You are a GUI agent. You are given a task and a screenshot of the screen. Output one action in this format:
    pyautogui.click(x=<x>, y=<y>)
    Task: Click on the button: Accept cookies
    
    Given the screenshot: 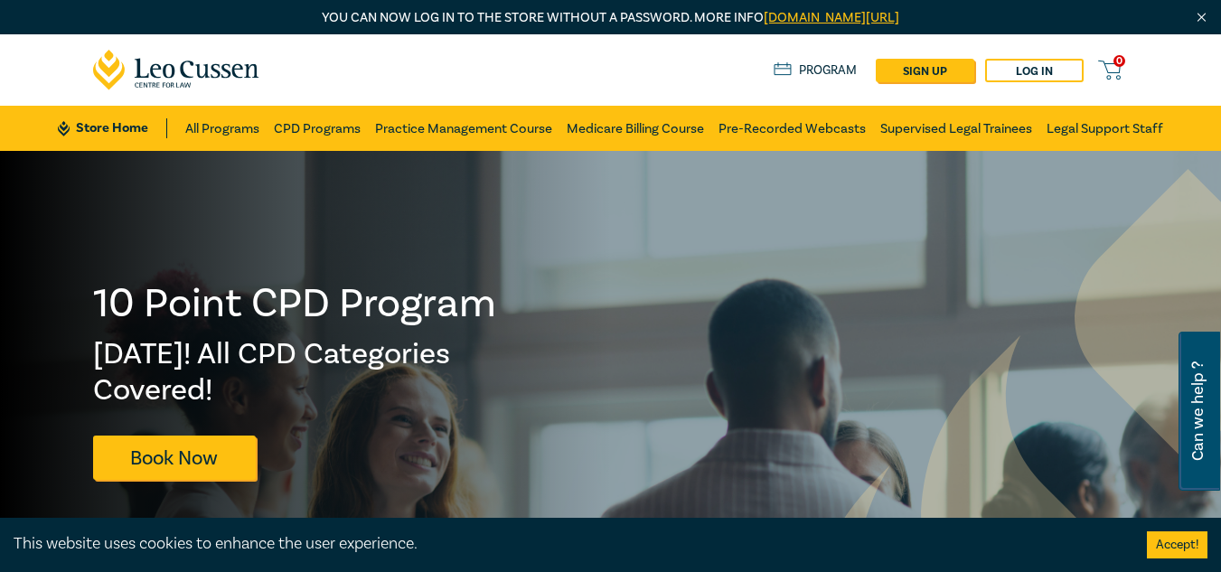 What is the action you would take?
    pyautogui.click(x=1176, y=545)
    